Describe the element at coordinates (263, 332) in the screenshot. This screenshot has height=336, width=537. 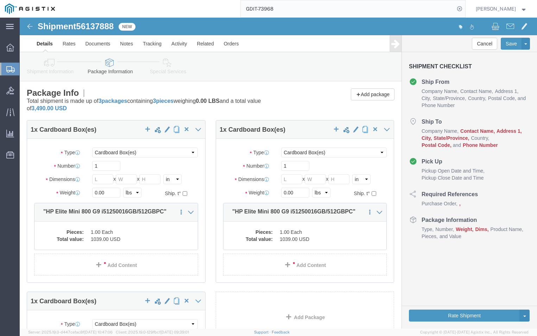
I see `a: Support` at that location.